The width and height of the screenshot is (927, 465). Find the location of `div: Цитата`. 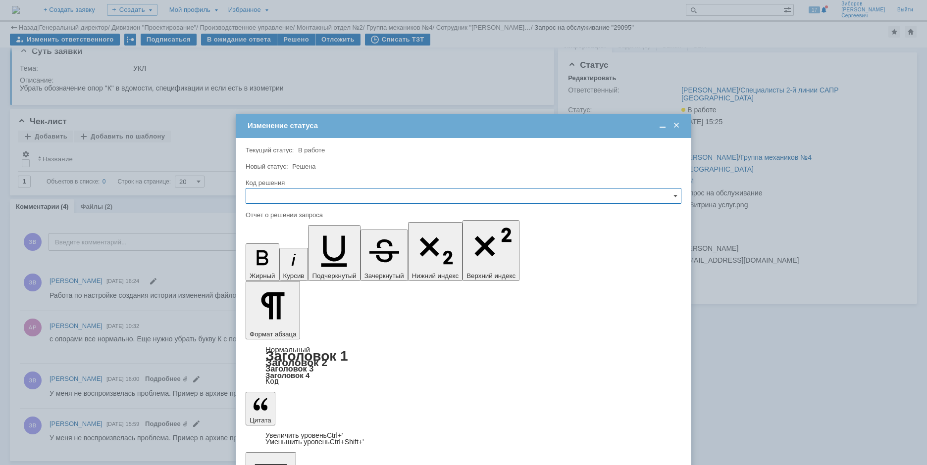

div: Цитата is located at coordinates (463, 439).